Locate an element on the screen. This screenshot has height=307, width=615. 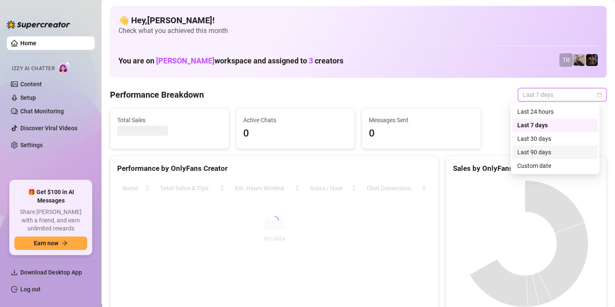
span: Last 7 days is located at coordinates (562, 95).